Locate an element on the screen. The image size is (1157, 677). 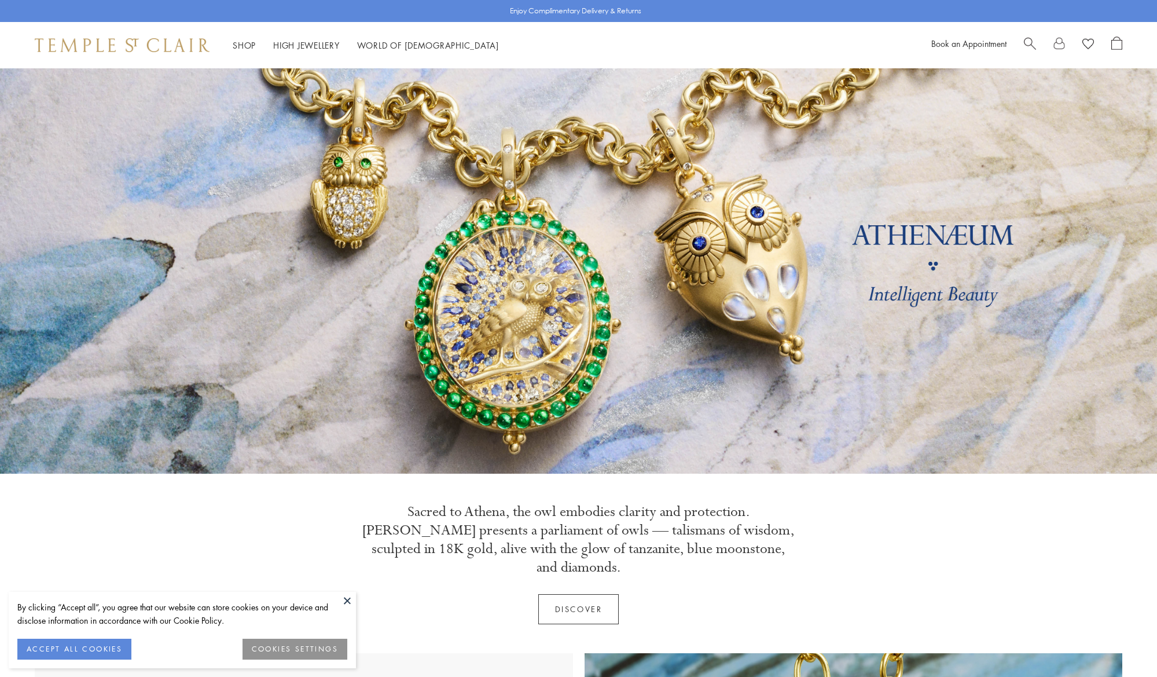
nav: Main navigation is located at coordinates (366, 45).